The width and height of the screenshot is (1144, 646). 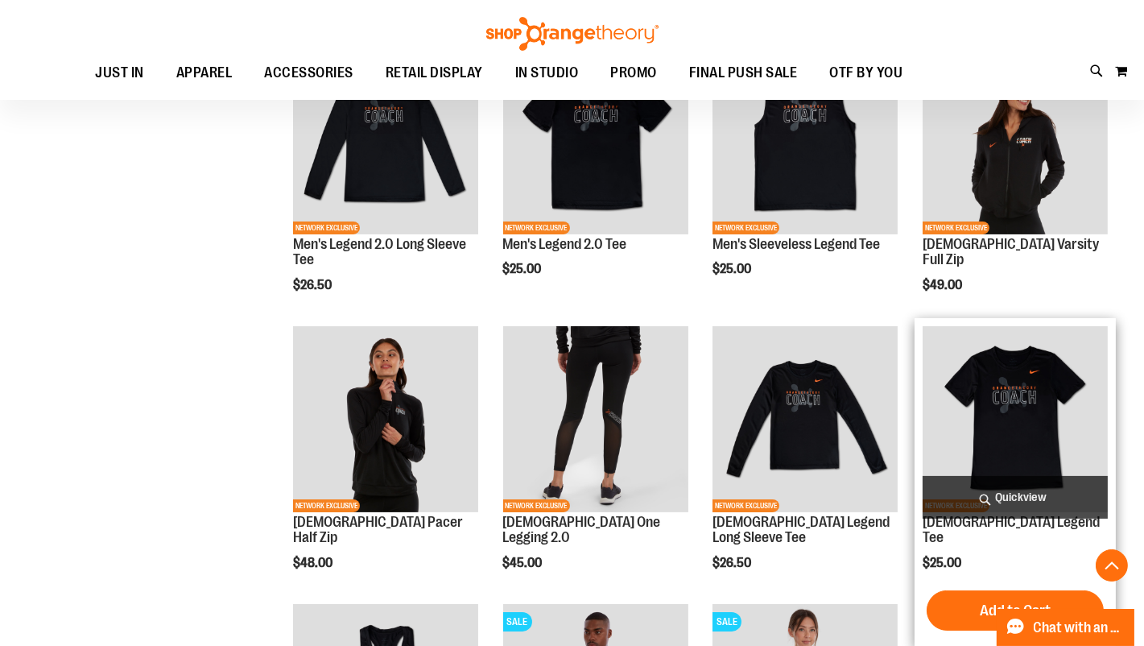 What do you see at coordinates (386, 419) in the screenshot?
I see `a: OTF Ladies Coach FA23 Pacer Half Zip - Black primary imageNETWORK EXCLUSIVE` at bounding box center [386, 419].